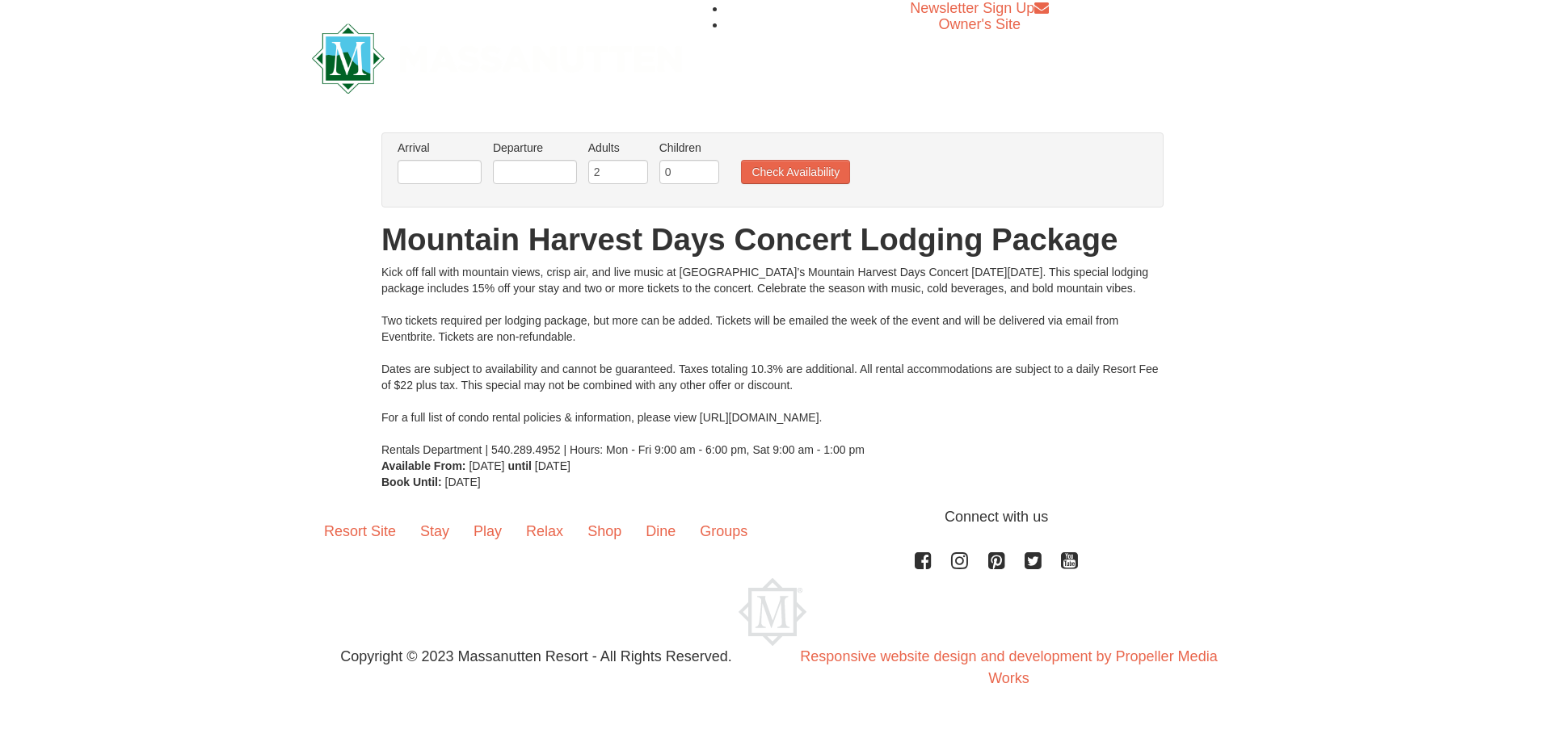 The width and height of the screenshot is (1545, 746). I want to click on a: Dine, so click(660, 532).